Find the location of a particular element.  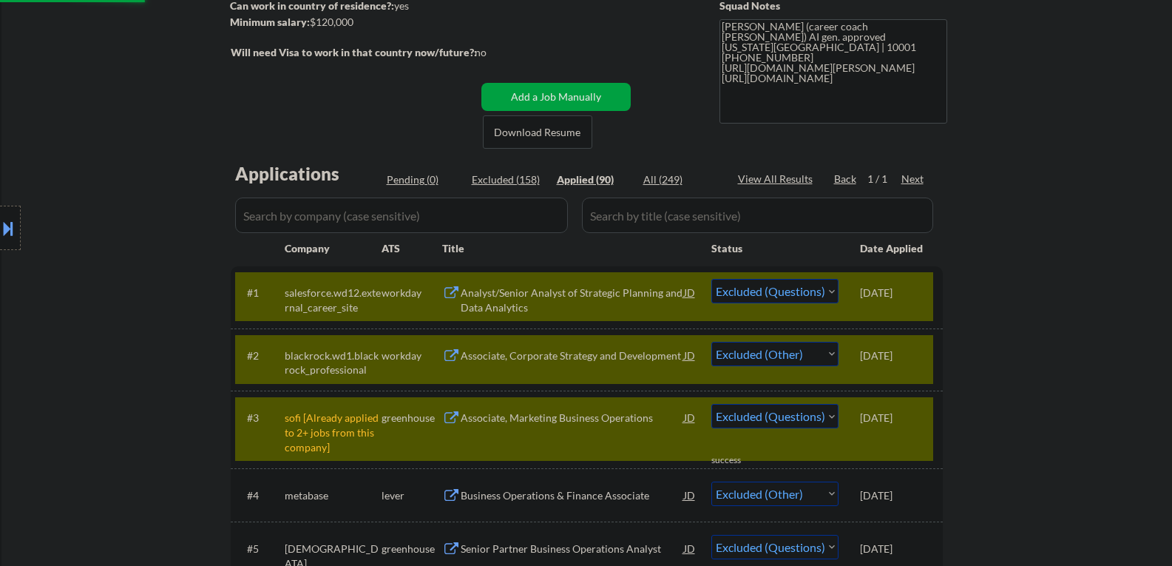

div: Next is located at coordinates (913, 179).